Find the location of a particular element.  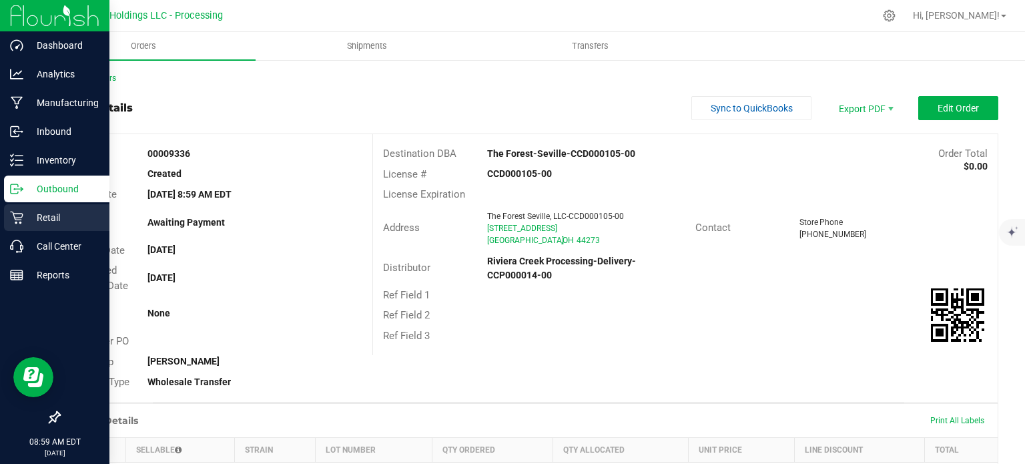

p: 08:59 AM EDT is located at coordinates (55, 442).